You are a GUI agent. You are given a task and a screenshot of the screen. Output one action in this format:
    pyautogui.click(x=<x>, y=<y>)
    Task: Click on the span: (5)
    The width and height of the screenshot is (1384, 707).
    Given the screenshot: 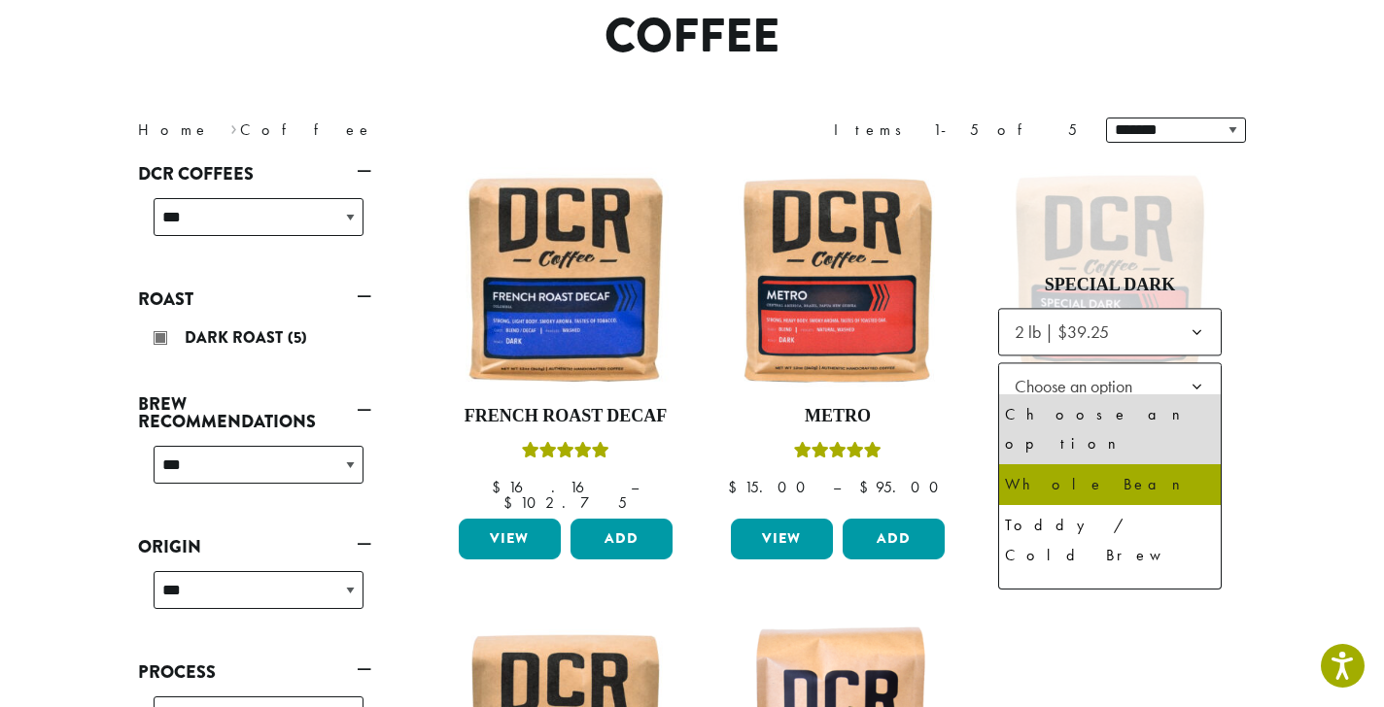 What is the action you would take?
    pyautogui.click(x=297, y=337)
    